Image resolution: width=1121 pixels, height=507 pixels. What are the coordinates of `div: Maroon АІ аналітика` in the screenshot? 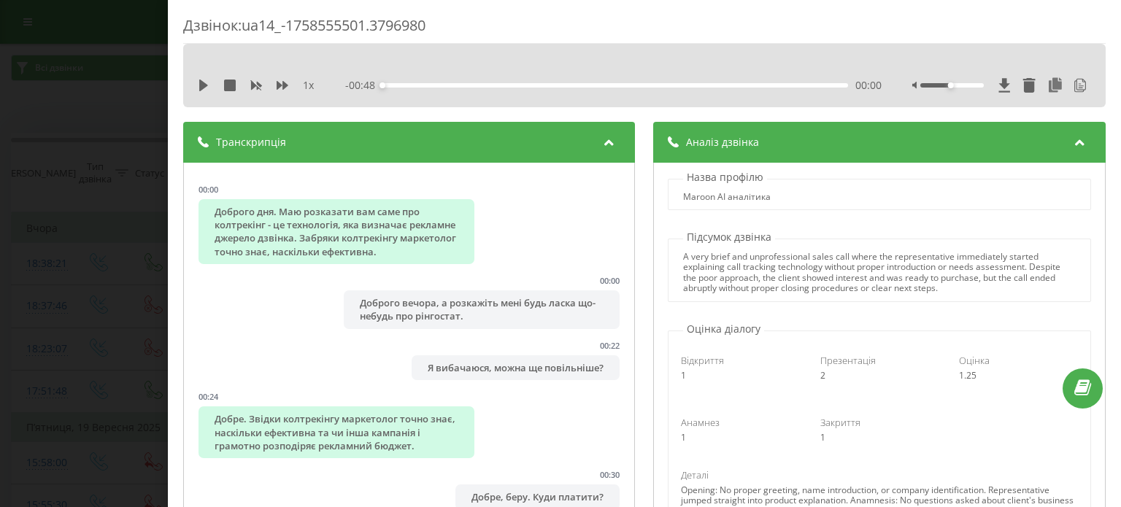 It's located at (728, 197).